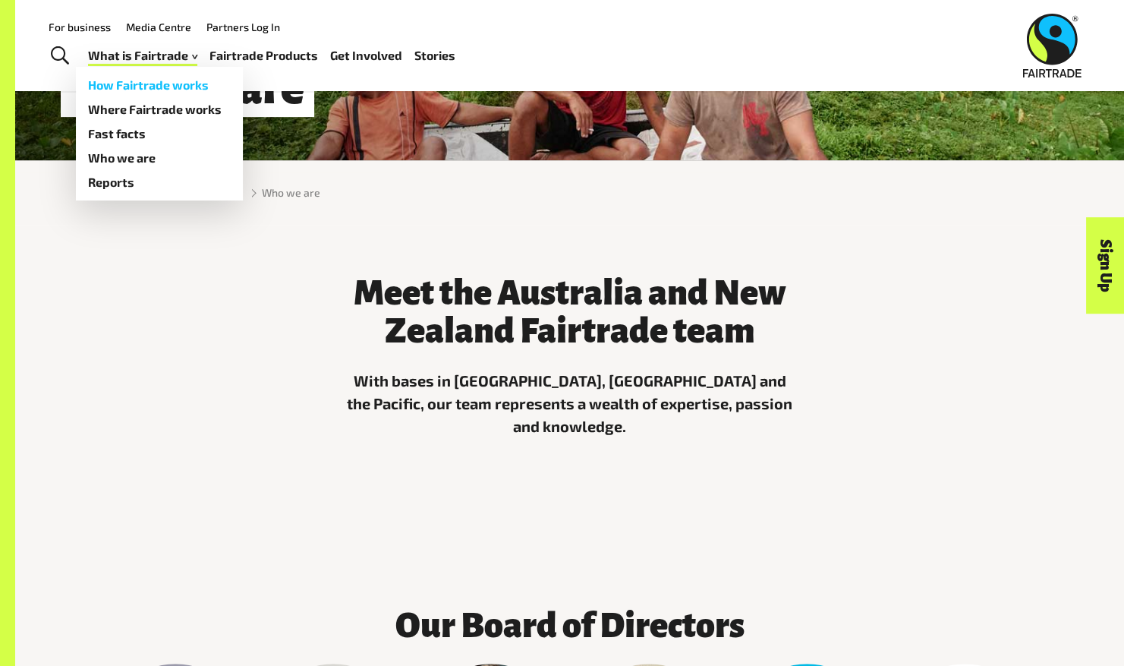 This screenshot has width=1124, height=666. Describe the element at coordinates (570, 312) in the screenshot. I see `h3: Meet the Australia and New Zealand Fairtrade team` at that location.